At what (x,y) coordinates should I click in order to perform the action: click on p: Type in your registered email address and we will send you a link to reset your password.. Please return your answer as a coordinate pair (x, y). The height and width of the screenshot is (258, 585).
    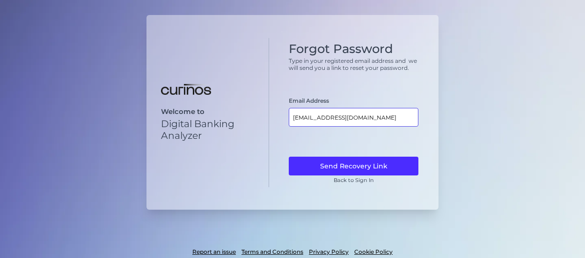
    Looking at the image, I should click on (354, 64).